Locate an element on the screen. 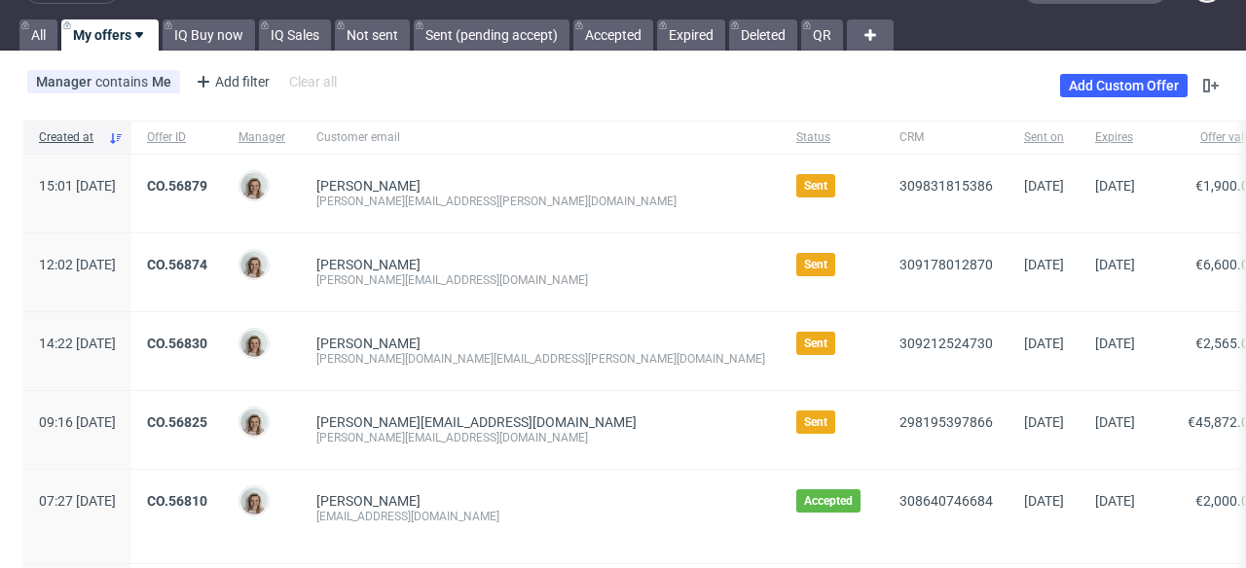  span: Expires is located at coordinates (1114, 137).